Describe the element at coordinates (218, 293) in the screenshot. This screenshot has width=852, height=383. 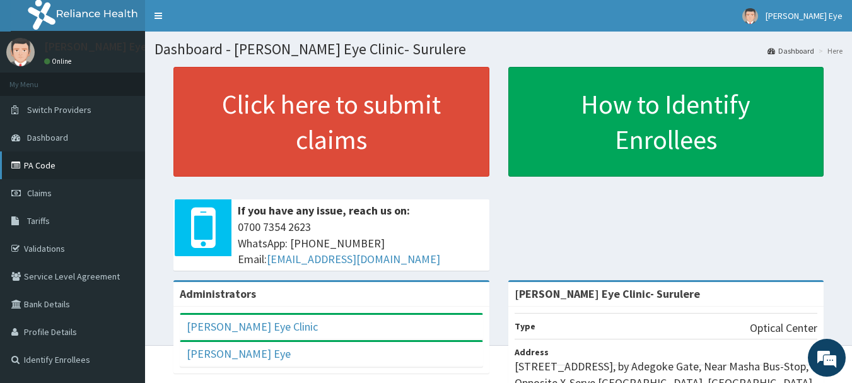
I see `b: Administrators` at that location.